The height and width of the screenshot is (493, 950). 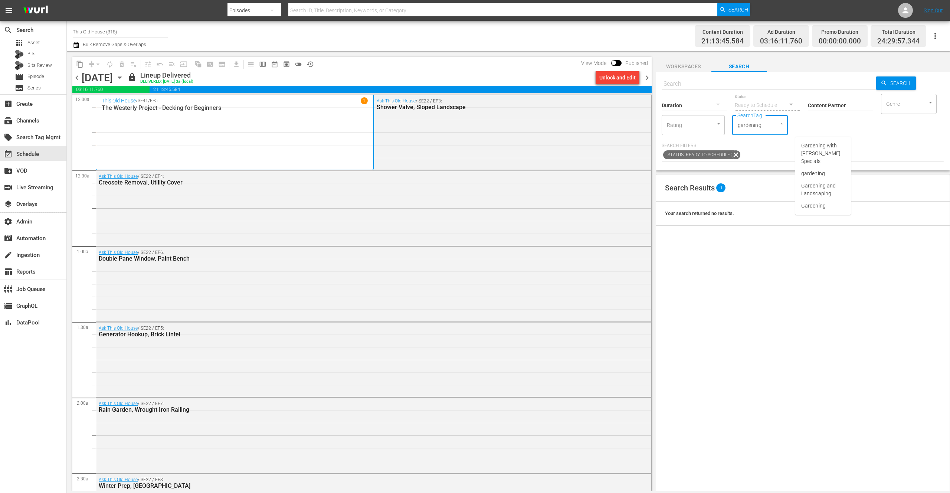 What do you see at coordinates (594, 63) in the screenshot?
I see `span: View Mode:` at bounding box center [594, 63].